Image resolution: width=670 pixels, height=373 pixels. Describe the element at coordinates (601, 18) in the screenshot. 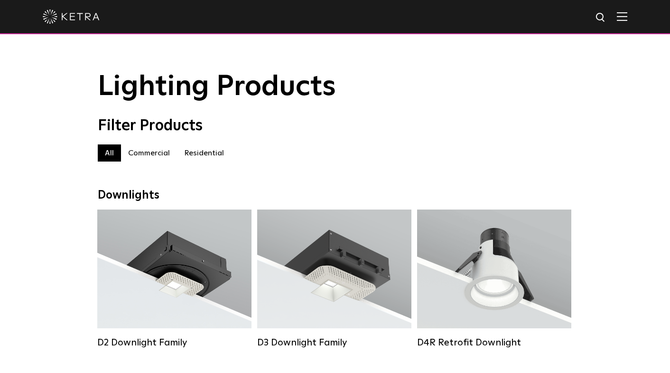

I see `img: search icon` at that location.